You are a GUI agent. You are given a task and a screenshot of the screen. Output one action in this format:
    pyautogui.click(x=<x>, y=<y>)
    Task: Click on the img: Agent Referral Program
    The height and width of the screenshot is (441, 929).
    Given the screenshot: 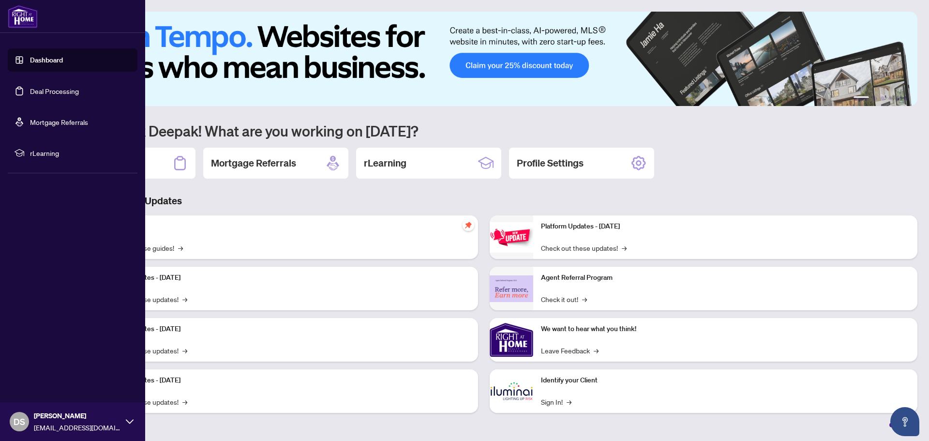 What is the action you would take?
    pyautogui.click(x=511, y=288)
    